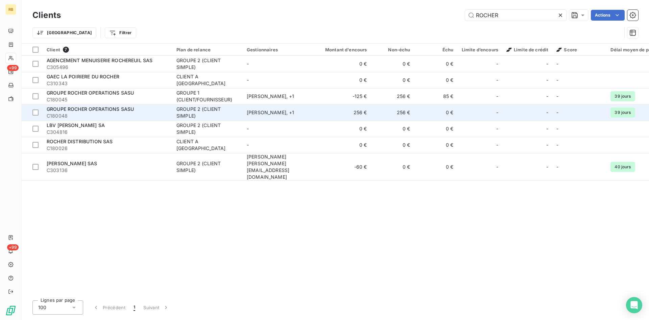 This screenshot has width=649, height=320. I want to click on div: Open Intercom Messenger, so click(634, 305).